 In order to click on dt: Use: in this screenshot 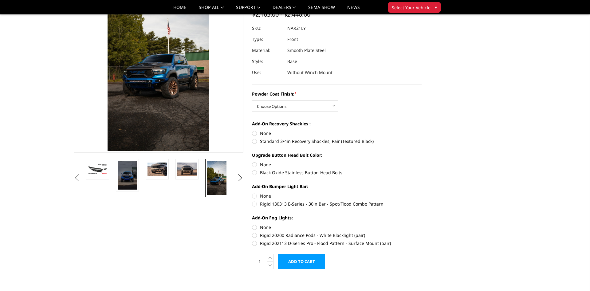, I will do `click(268, 73)`.